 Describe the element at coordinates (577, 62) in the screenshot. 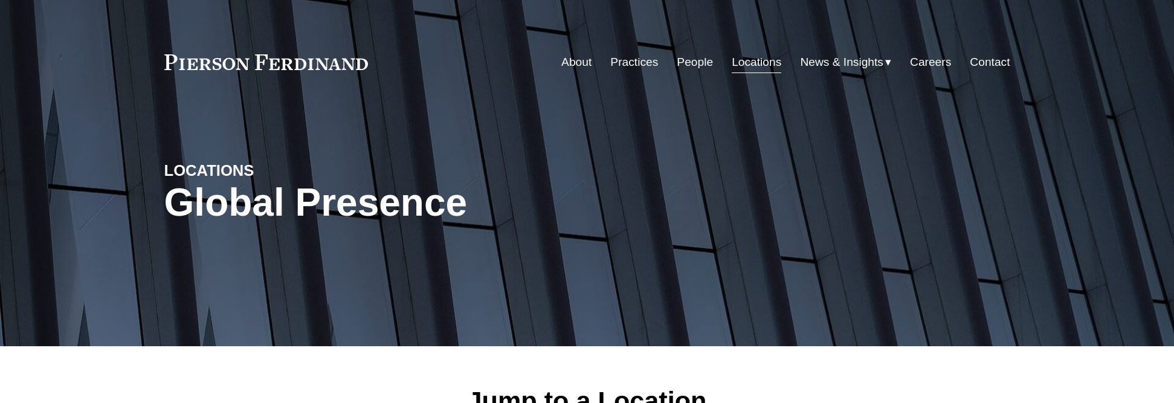

I see `a: About` at that location.